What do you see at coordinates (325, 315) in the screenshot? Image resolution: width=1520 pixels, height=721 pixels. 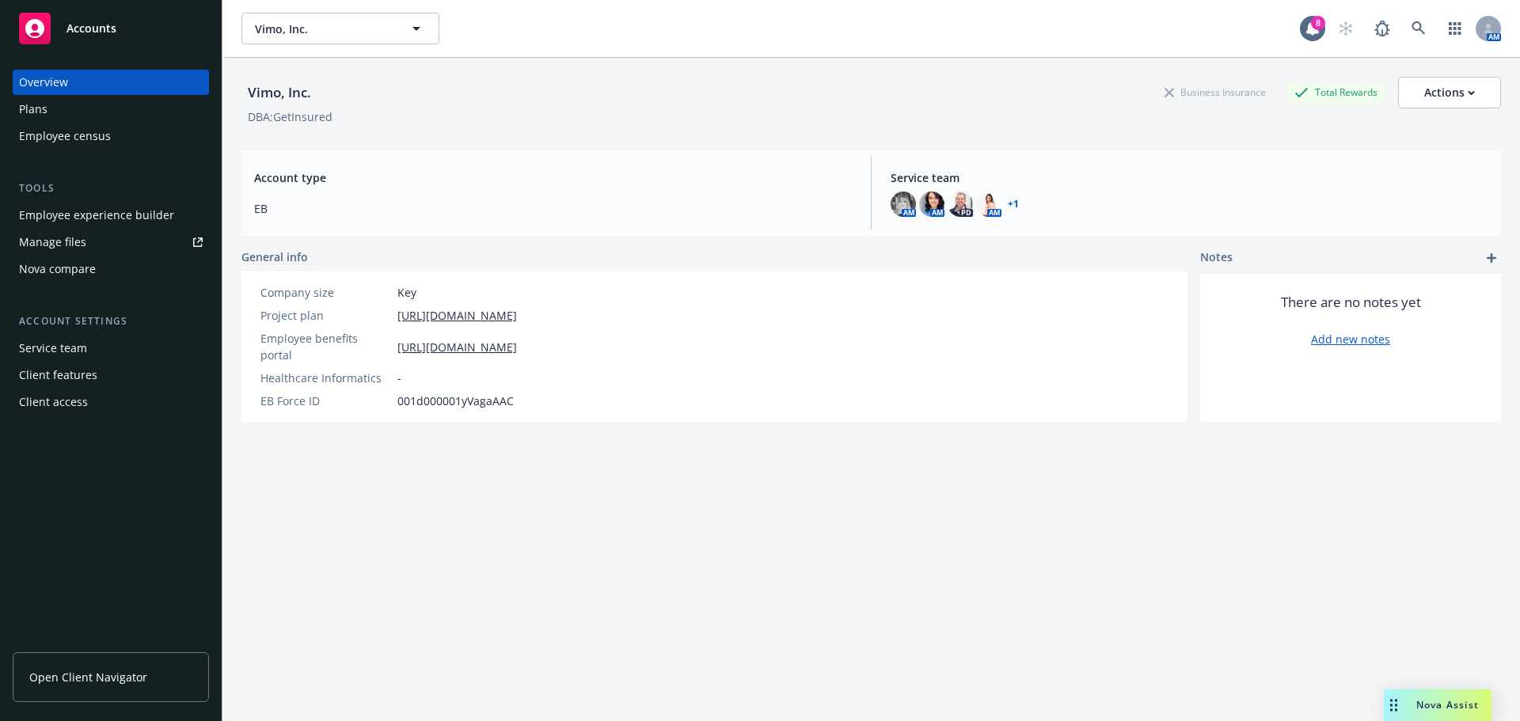 I see `div: Project plan` at bounding box center [325, 315].